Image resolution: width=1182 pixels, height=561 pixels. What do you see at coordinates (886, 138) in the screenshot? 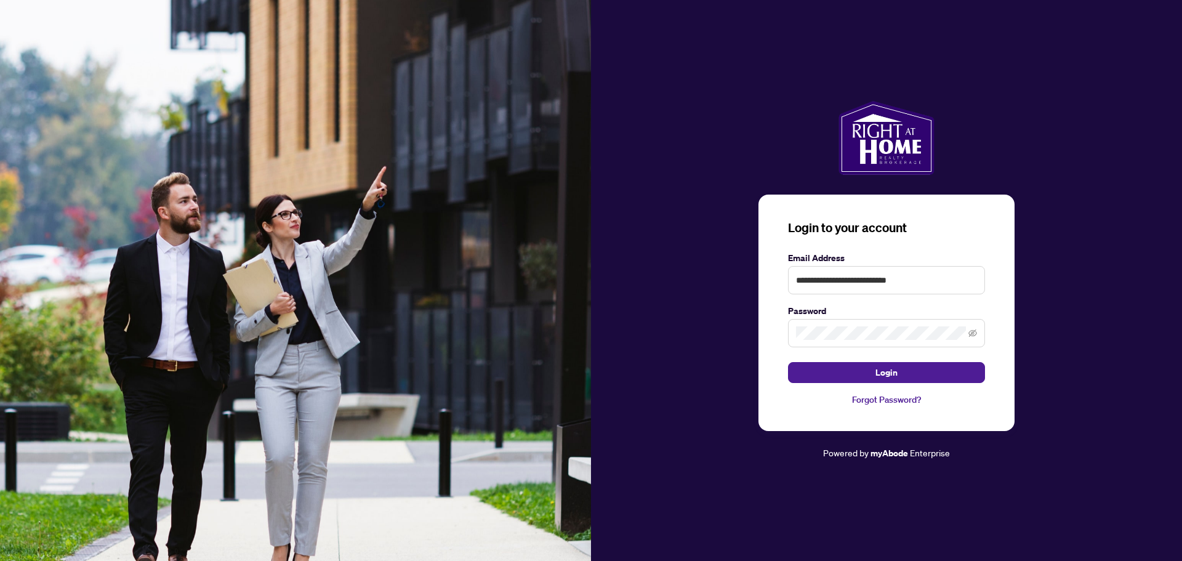
I see `img: ma-logo` at bounding box center [886, 138].